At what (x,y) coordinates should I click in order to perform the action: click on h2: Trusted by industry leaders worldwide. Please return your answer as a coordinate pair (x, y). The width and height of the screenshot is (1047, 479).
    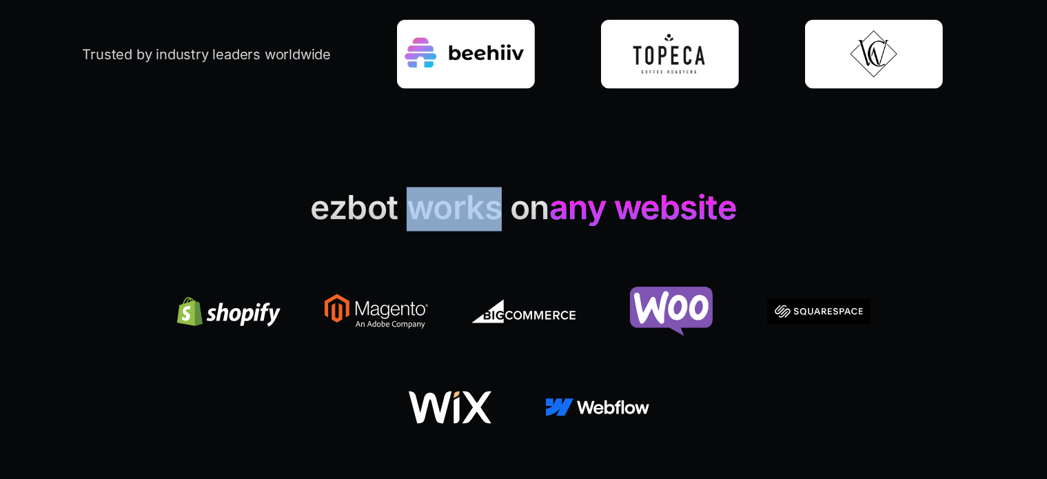
    Looking at the image, I should click on (207, 54).